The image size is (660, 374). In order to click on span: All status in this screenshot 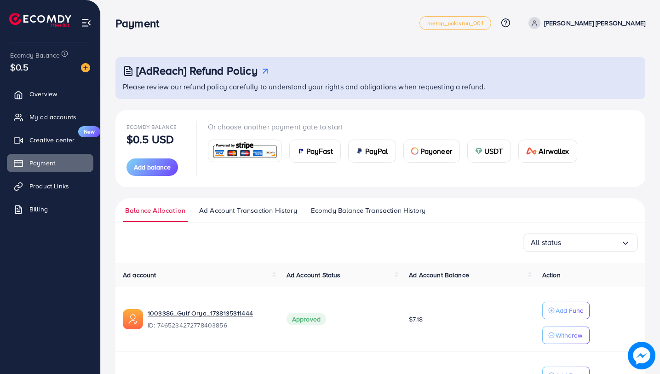, I will do `click(546, 242)`.